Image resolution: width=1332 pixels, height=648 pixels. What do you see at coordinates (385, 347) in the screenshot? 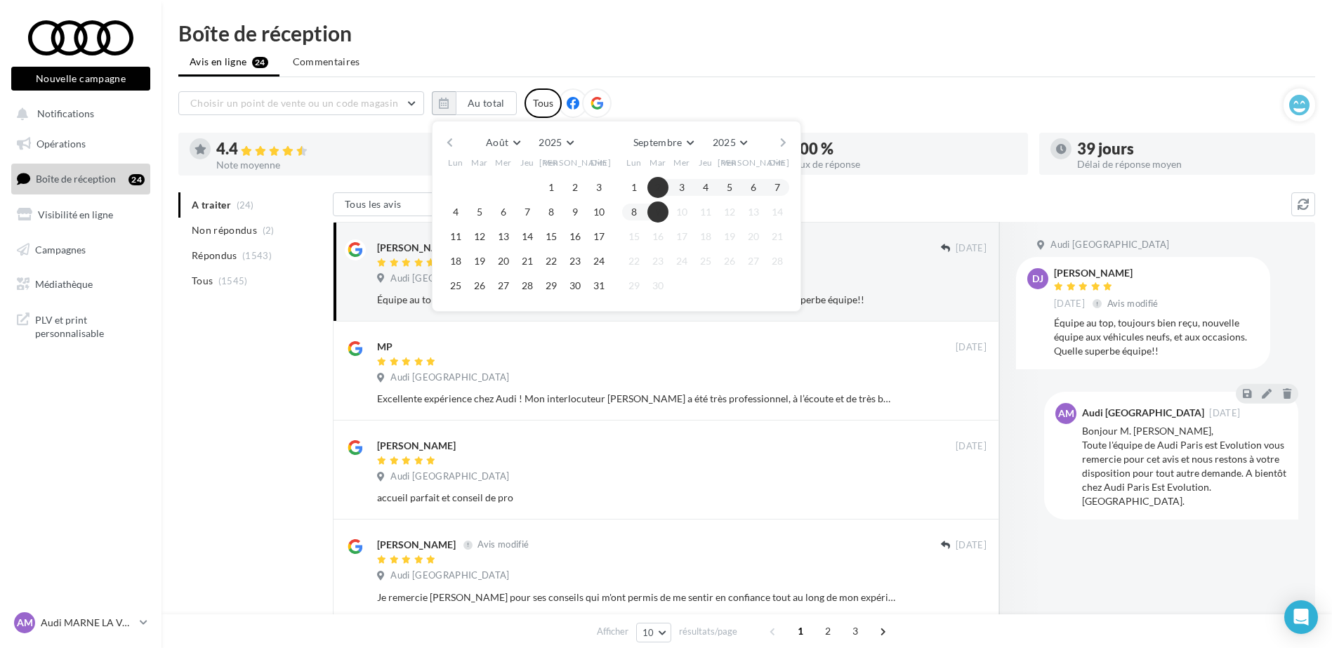
I see `div: MP` at bounding box center [385, 347].